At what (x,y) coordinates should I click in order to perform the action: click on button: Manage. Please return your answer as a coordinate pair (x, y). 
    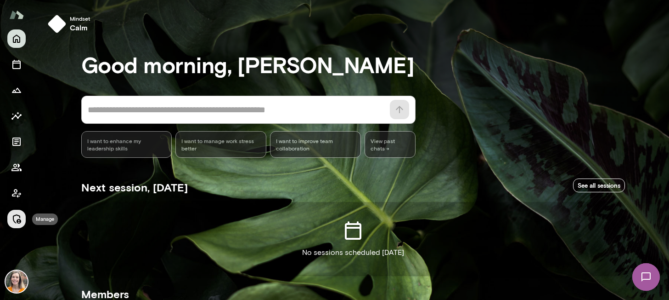
    Looking at the image, I should click on (17, 219).